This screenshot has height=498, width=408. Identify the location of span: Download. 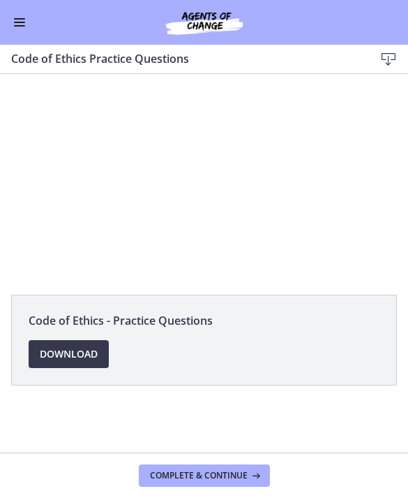
(68, 354).